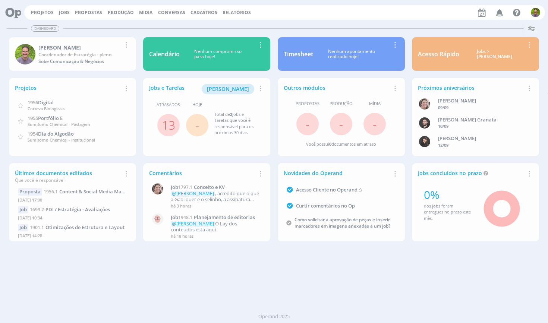 The width and height of the screenshot is (548, 323). Describe the element at coordinates (121, 13) in the screenshot. I see `button: Produção` at that location.